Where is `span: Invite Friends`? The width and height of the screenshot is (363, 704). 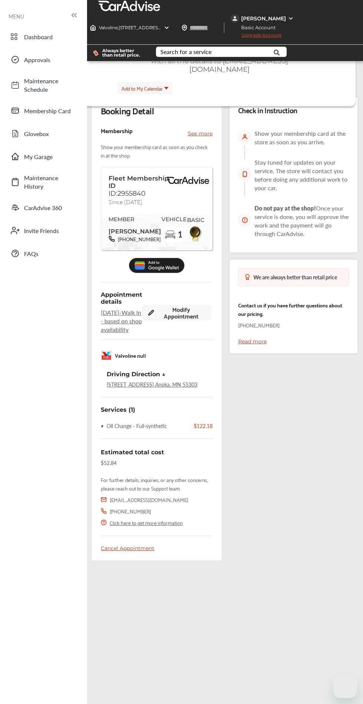
span: Invite Friends is located at coordinates (50, 231).